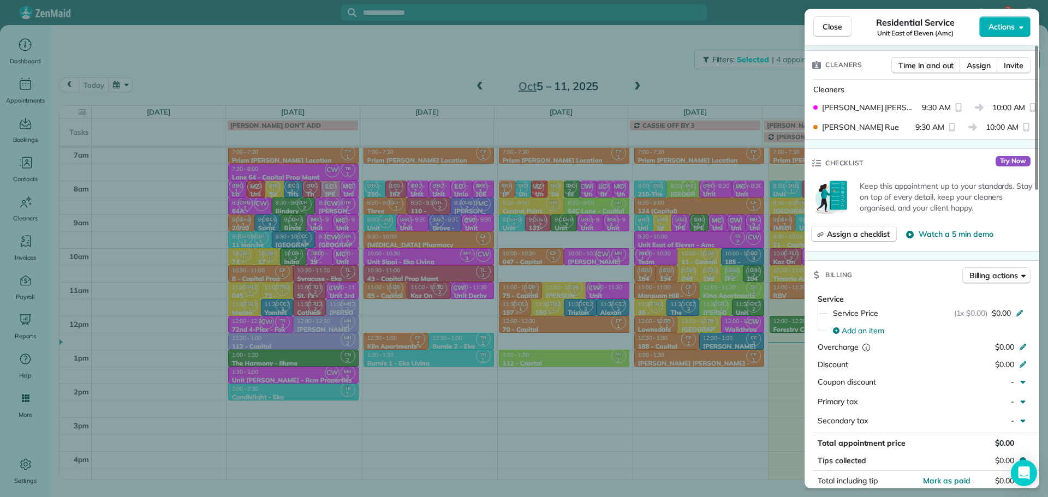  What do you see at coordinates (830, 299) in the screenshot?
I see `span: Service` at bounding box center [830, 299].